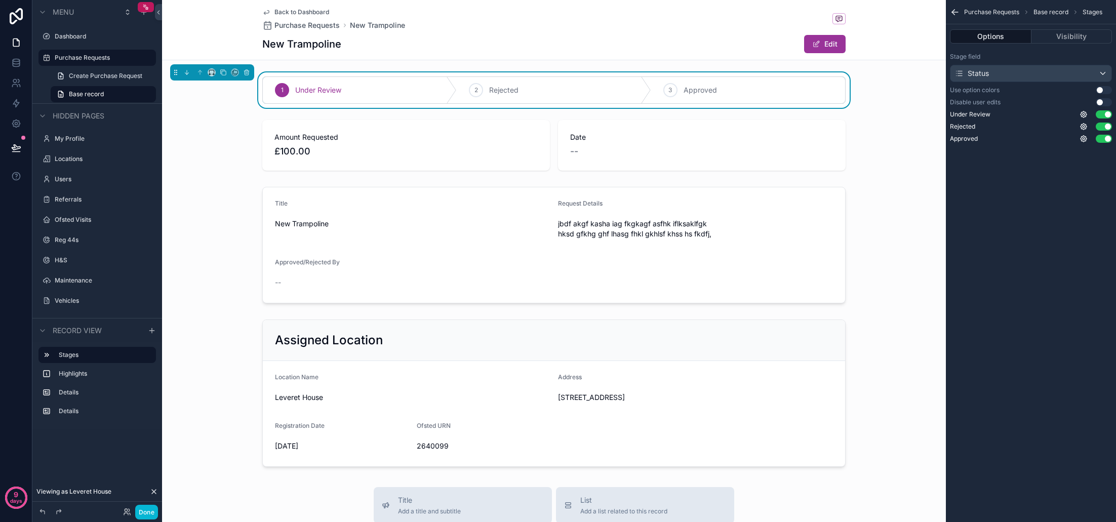  I want to click on button: Options, so click(991, 36).